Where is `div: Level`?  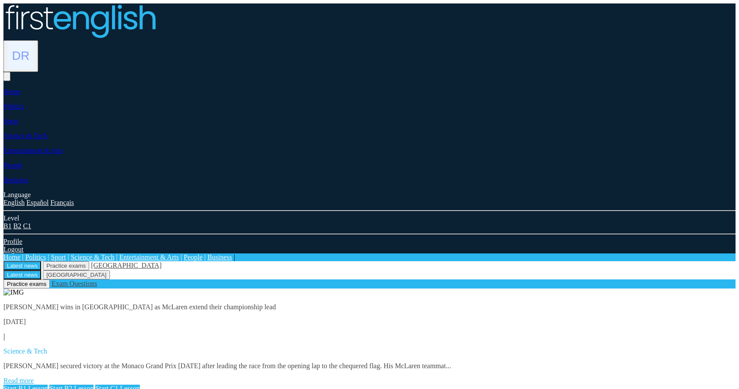 div: Level is located at coordinates (369, 218).